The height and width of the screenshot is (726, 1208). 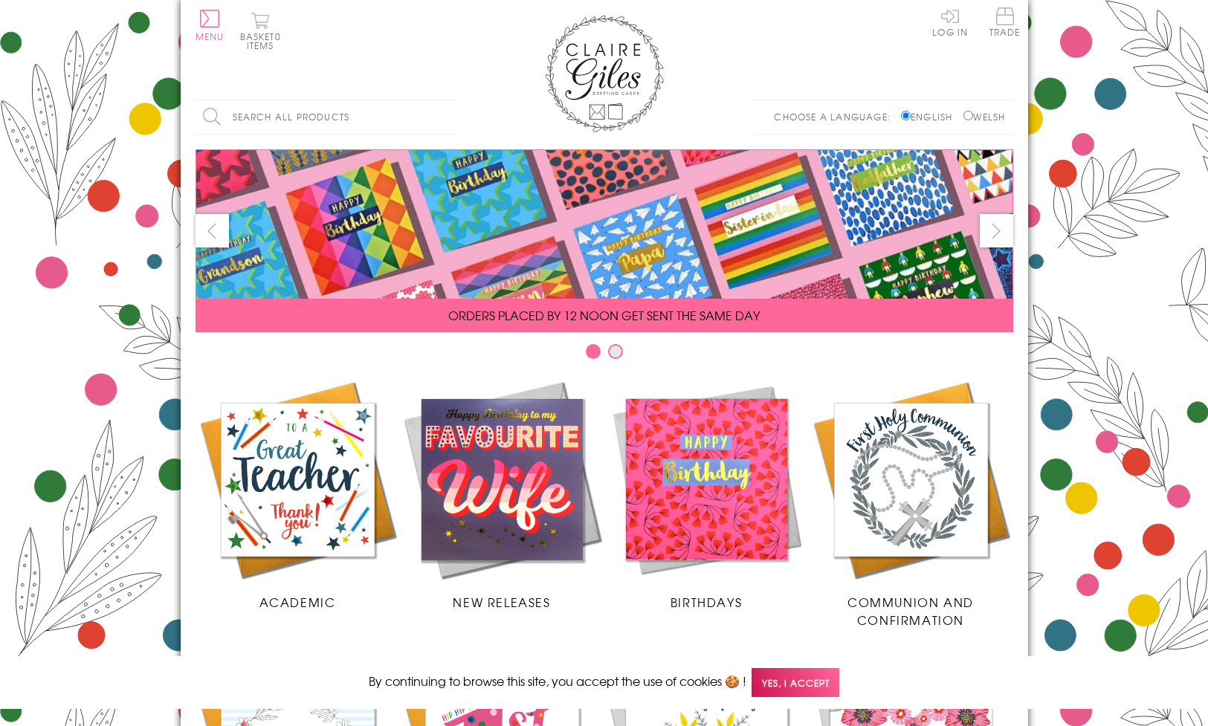 What do you see at coordinates (835, 117) in the screenshot?
I see `p: Choose a language:` at bounding box center [835, 117].